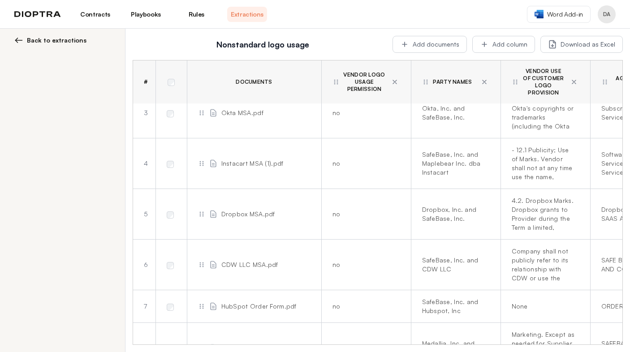 The height and width of the screenshot is (352, 630). Describe the element at coordinates (95, 14) in the screenshot. I see `a: Contracts` at that location.